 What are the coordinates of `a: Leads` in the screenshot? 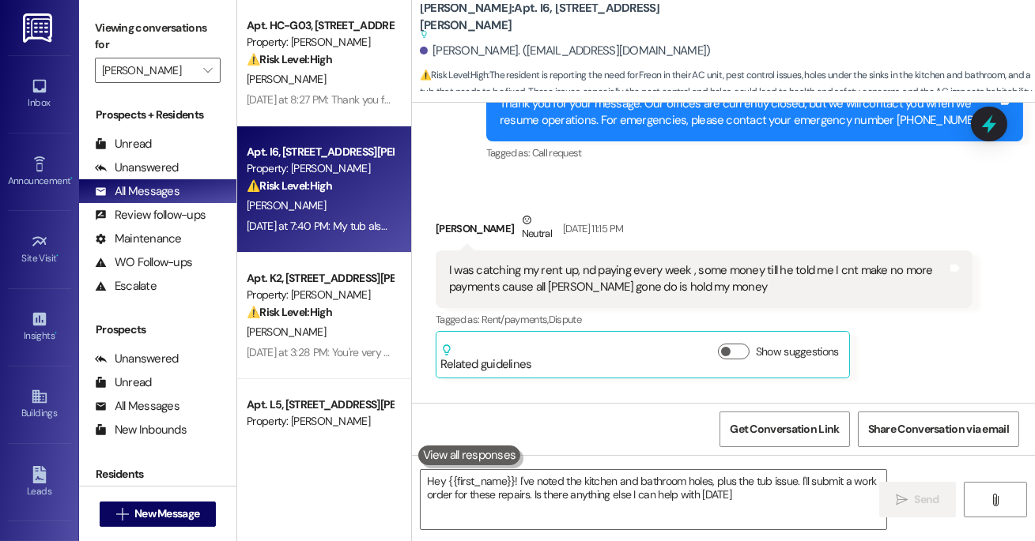 It's located at (40, 483).